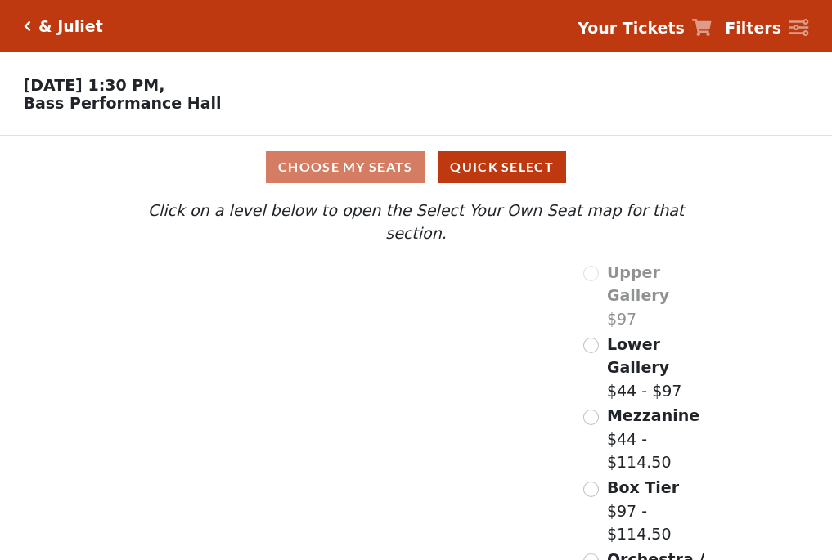  I want to click on a: Filters, so click(766, 28).